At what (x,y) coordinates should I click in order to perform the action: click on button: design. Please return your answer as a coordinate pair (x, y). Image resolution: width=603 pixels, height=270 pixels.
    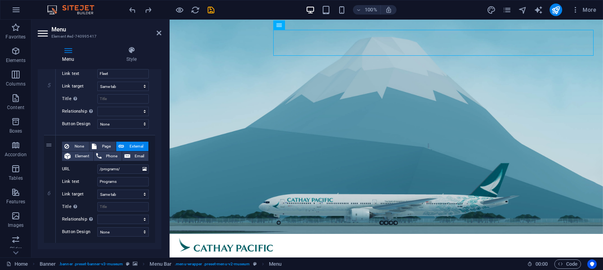
    Looking at the image, I should click on (491, 10).